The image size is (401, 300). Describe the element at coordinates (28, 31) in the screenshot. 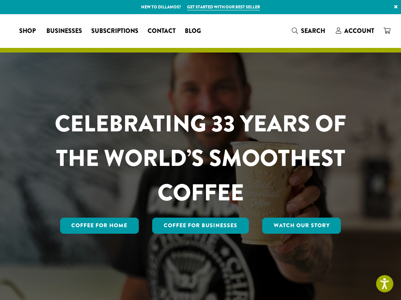

I see `a: Shop` at that location.